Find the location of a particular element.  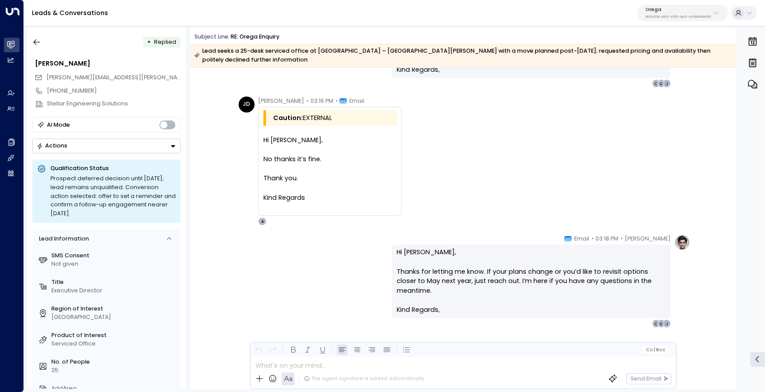

span: 03:16 PM is located at coordinates (322, 101).